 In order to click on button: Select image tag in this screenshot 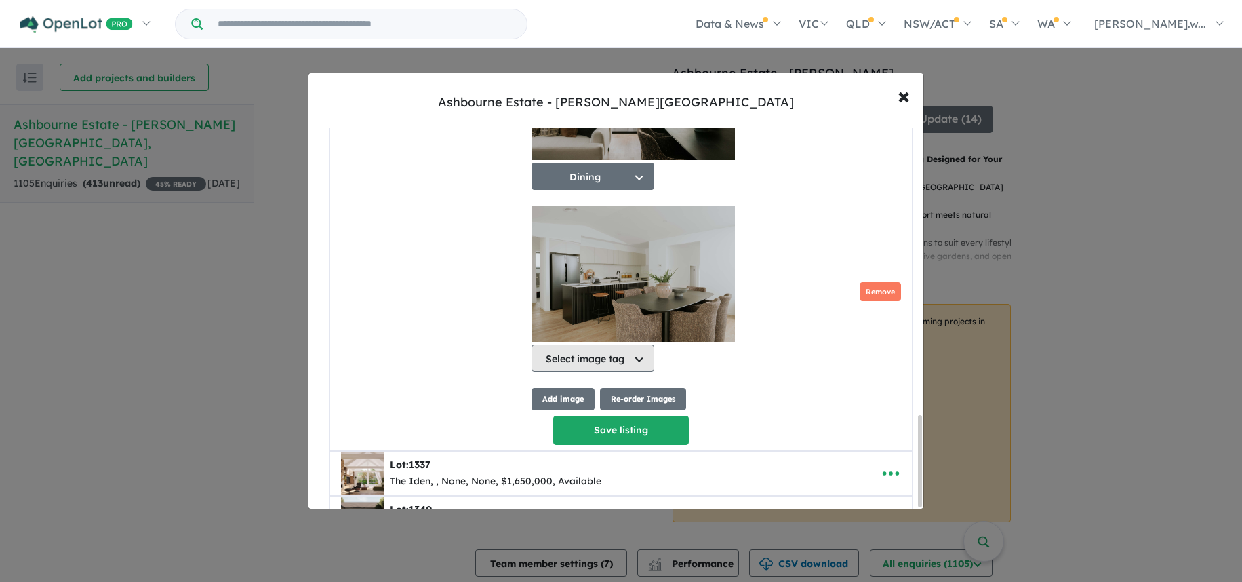, I will do `click(593, 358)`.